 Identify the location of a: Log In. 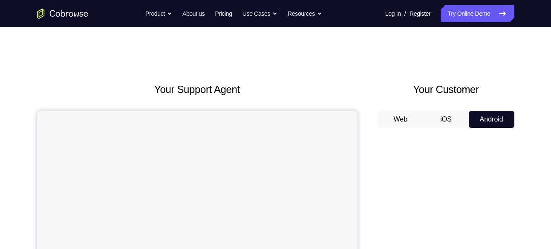
(393, 14).